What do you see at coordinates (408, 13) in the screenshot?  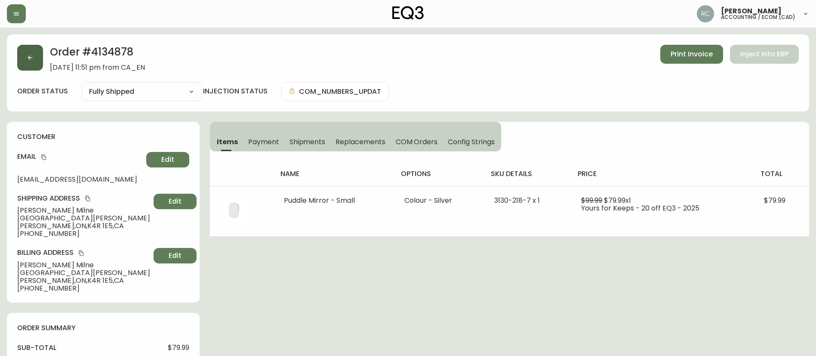 I see `img: logo` at bounding box center [408, 13].